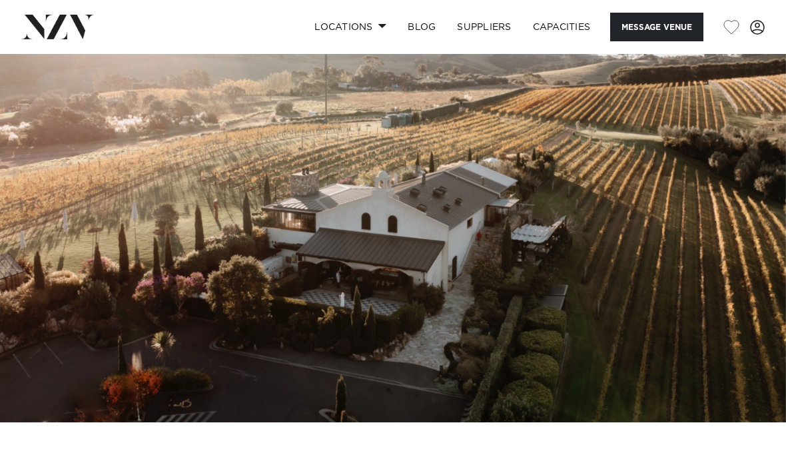 The width and height of the screenshot is (786, 475). What do you see at coordinates (483, 27) in the screenshot?
I see `a: SUPPLIERS` at bounding box center [483, 27].